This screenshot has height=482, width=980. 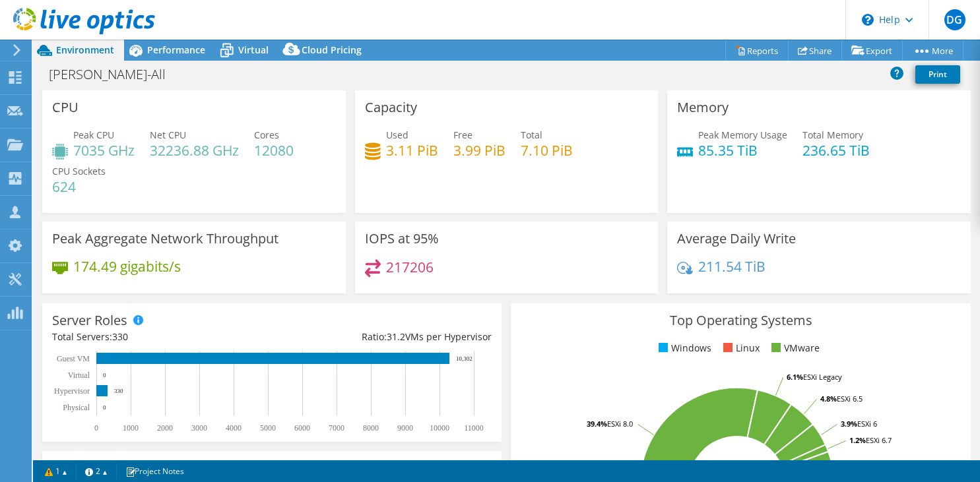 What do you see at coordinates (131, 428) in the screenshot?
I see `text: 1000` at bounding box center [131, 428].